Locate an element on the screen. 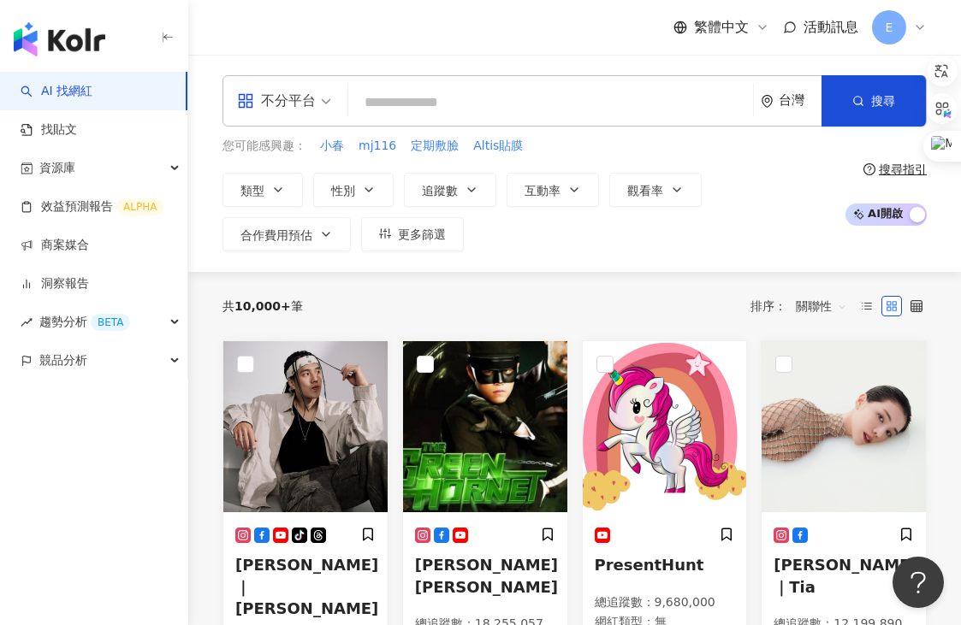  div: 共 筆 is located at coordinates (263, 306).